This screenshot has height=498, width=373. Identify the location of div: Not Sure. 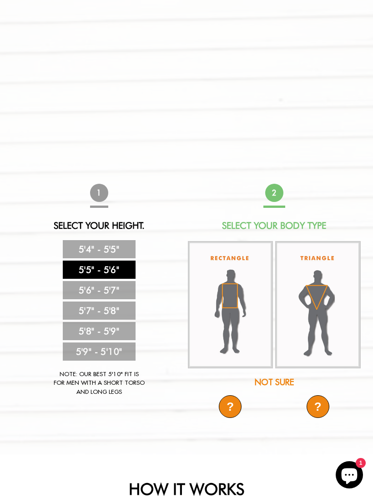
(274, 382).